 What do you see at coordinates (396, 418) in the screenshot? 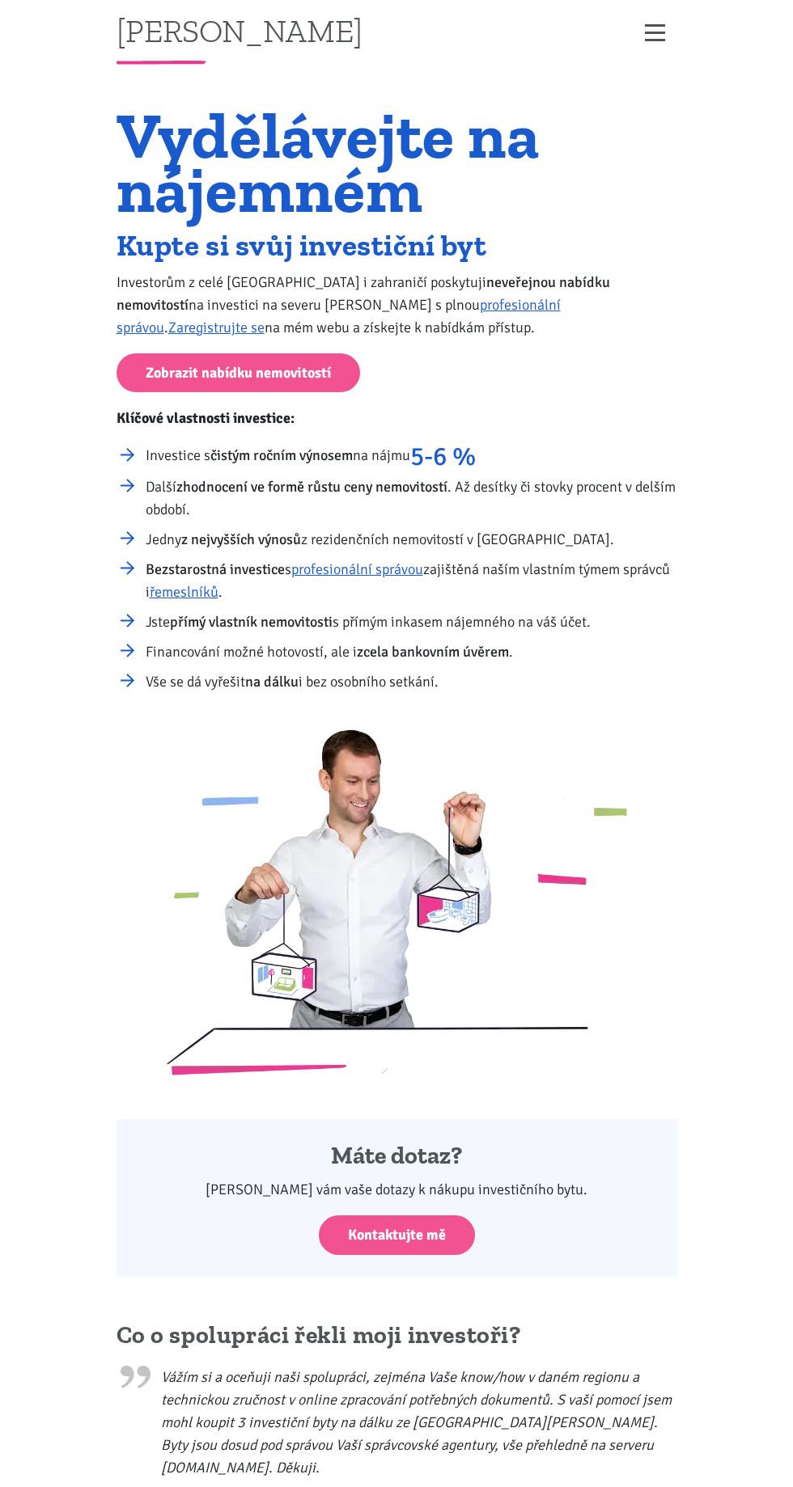
I see `p: Klíčové vlastnosti investice:` at bounding box center [396, 418].